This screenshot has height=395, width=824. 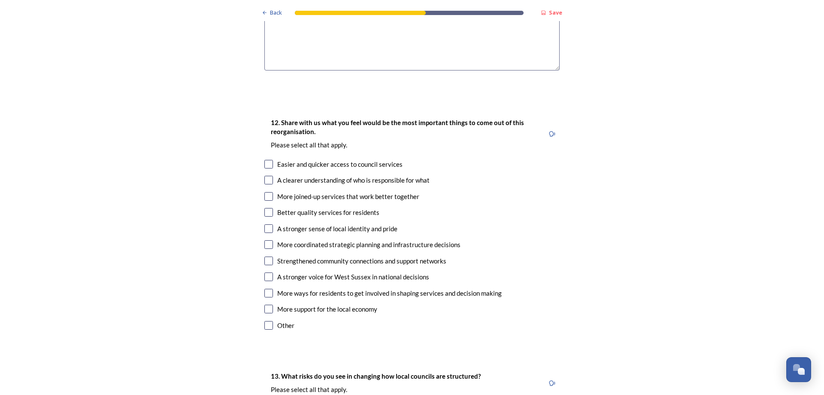 I want to click on div: A stronger sense of local identity and pride, so click(x=337, y=228).